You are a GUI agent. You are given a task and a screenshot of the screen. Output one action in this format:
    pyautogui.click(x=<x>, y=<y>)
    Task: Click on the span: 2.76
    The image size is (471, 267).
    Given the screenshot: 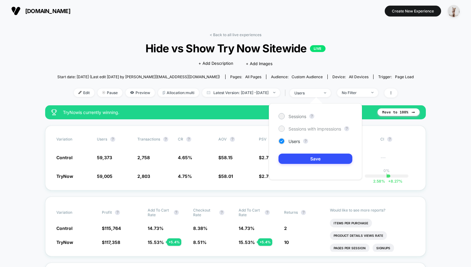 What is the action you would take?
    pyautogui.click(x=266, y=176)
    